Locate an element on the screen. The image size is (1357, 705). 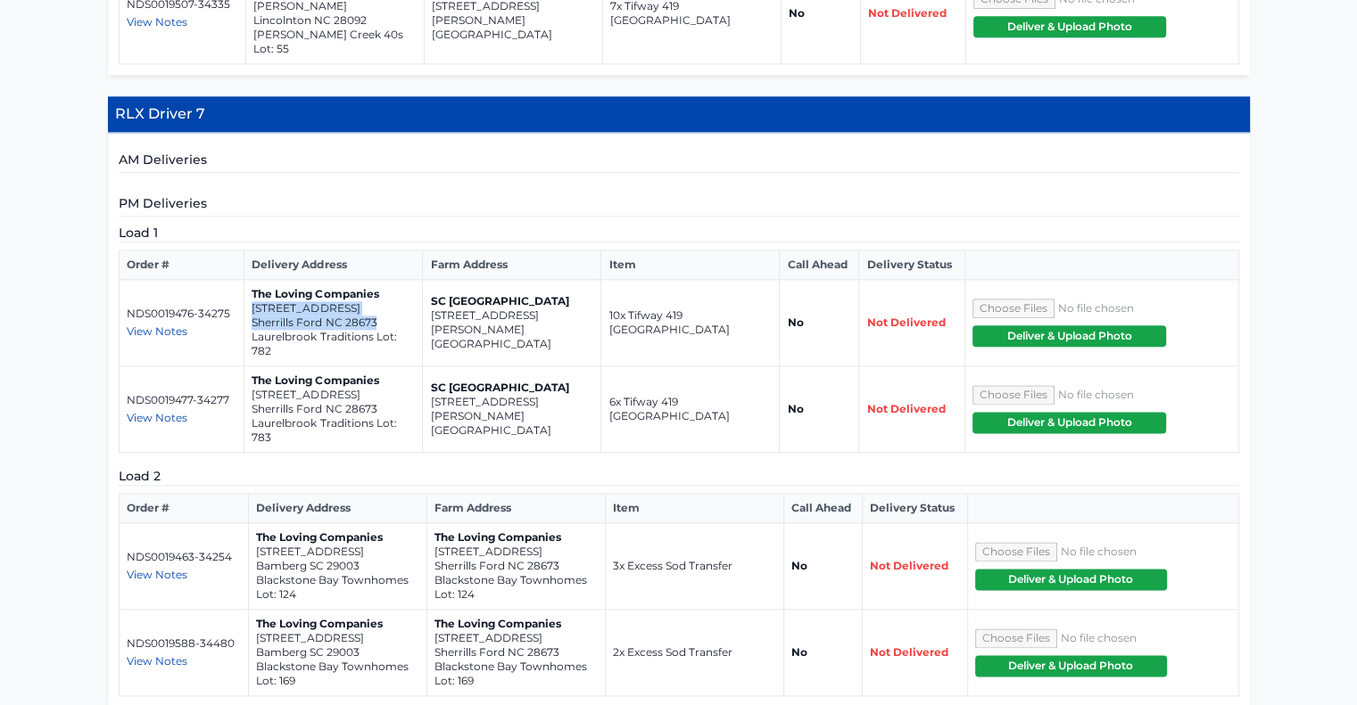
p: Laurelbrook Traditions Lot: 783 is located at coordinates (333, 431).